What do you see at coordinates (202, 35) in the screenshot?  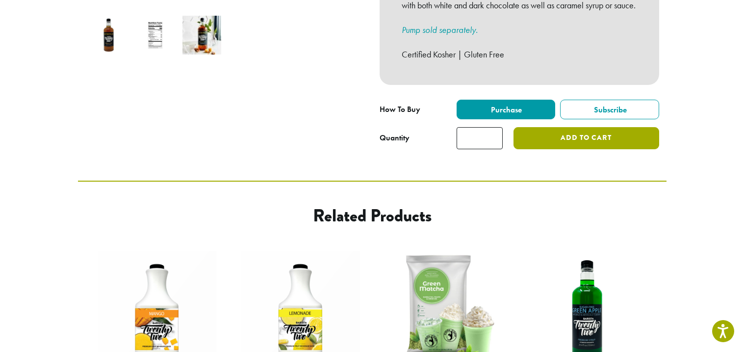 I see `img: Barista 22 Butter Pecan - Image 3` at bounding box center [202, 35].